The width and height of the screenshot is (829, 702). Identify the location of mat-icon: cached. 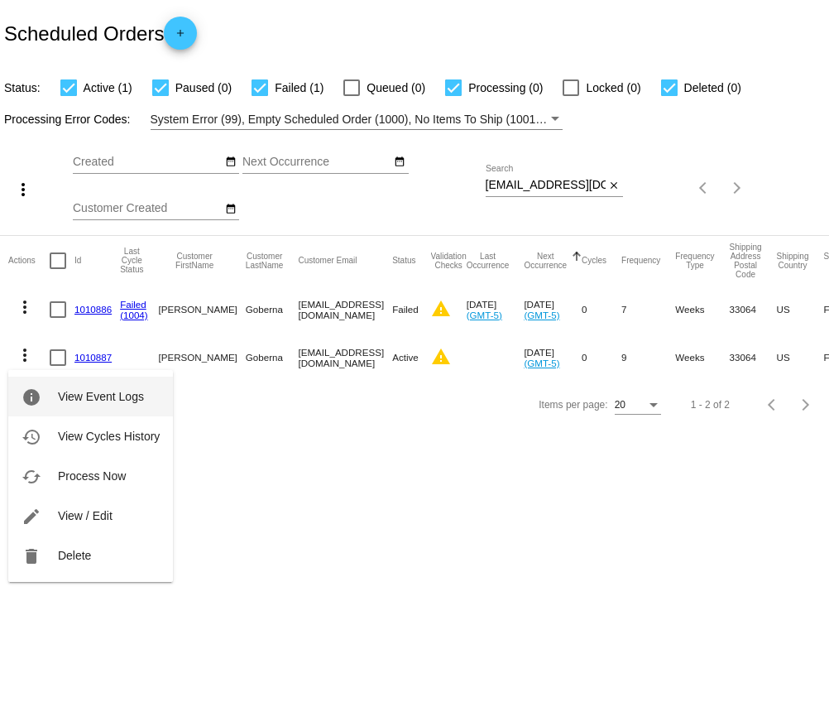
(31, 477).